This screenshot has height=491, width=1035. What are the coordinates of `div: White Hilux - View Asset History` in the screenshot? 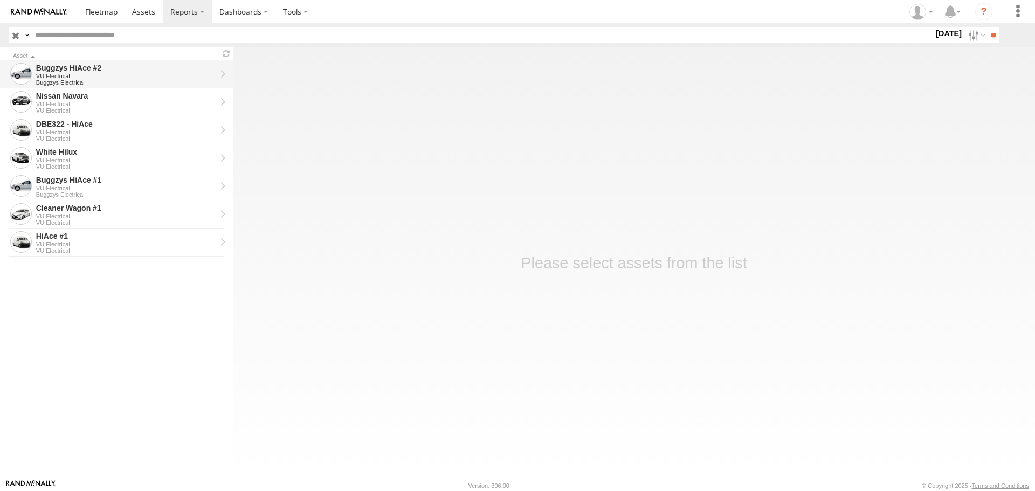 It's located at (126, 152).